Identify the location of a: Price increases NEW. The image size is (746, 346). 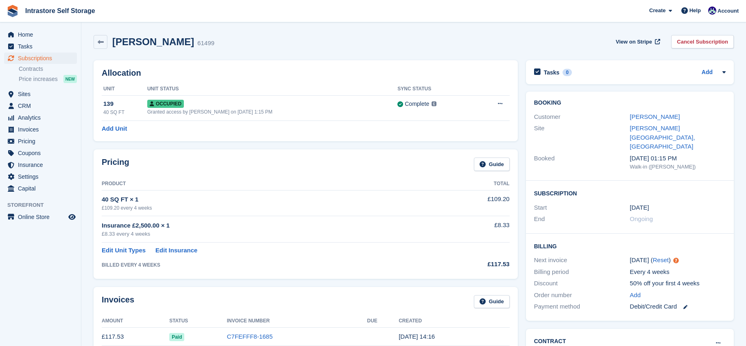
(48, 79).